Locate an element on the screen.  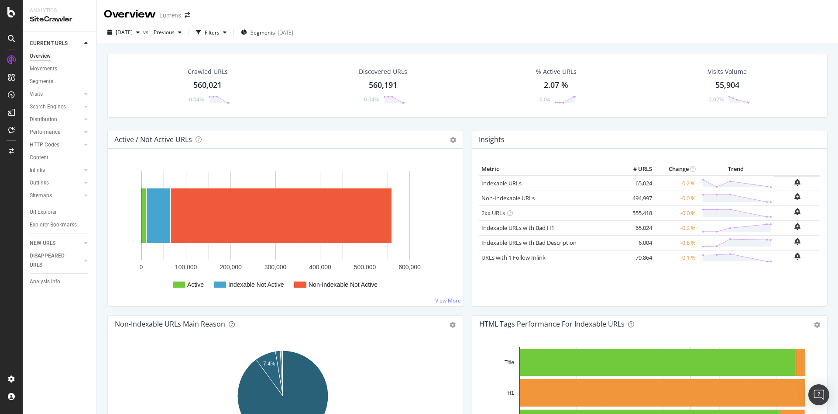
div: HTML Tags Performance for Indexable URLs is located at coordinates (552, 324).